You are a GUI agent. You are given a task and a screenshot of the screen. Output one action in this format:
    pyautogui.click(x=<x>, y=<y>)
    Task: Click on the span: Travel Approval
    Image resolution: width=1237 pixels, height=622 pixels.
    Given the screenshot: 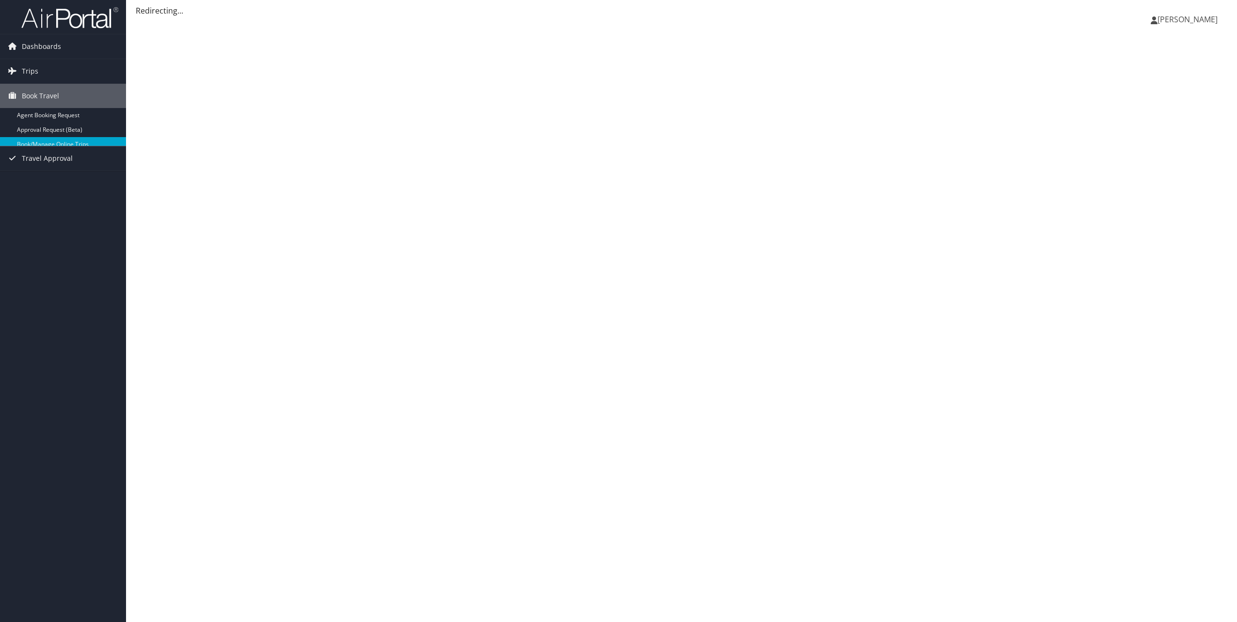 What is the action you would take?
    pyautogui.click(x=47, y=158)
    